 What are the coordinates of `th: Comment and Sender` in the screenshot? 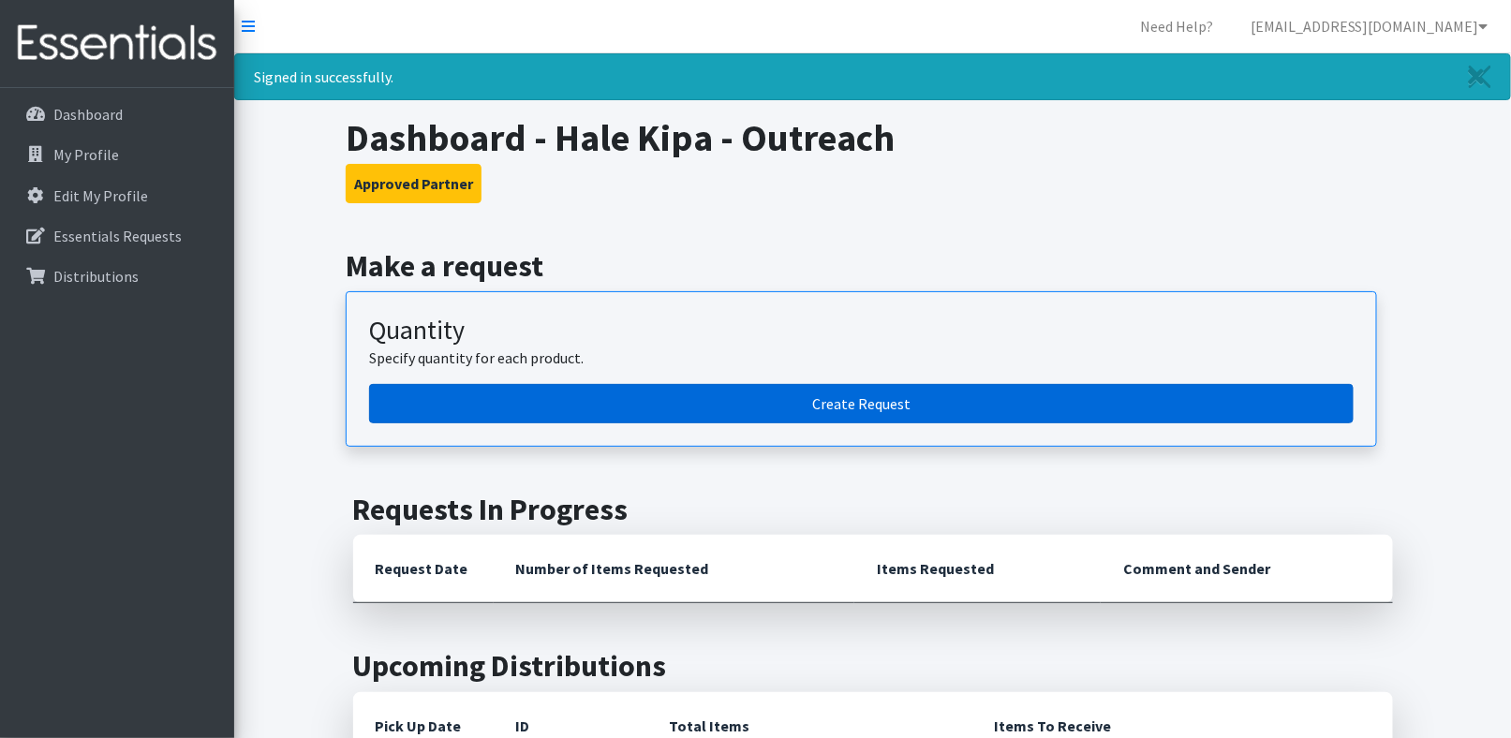 It's located at (1246, 569).